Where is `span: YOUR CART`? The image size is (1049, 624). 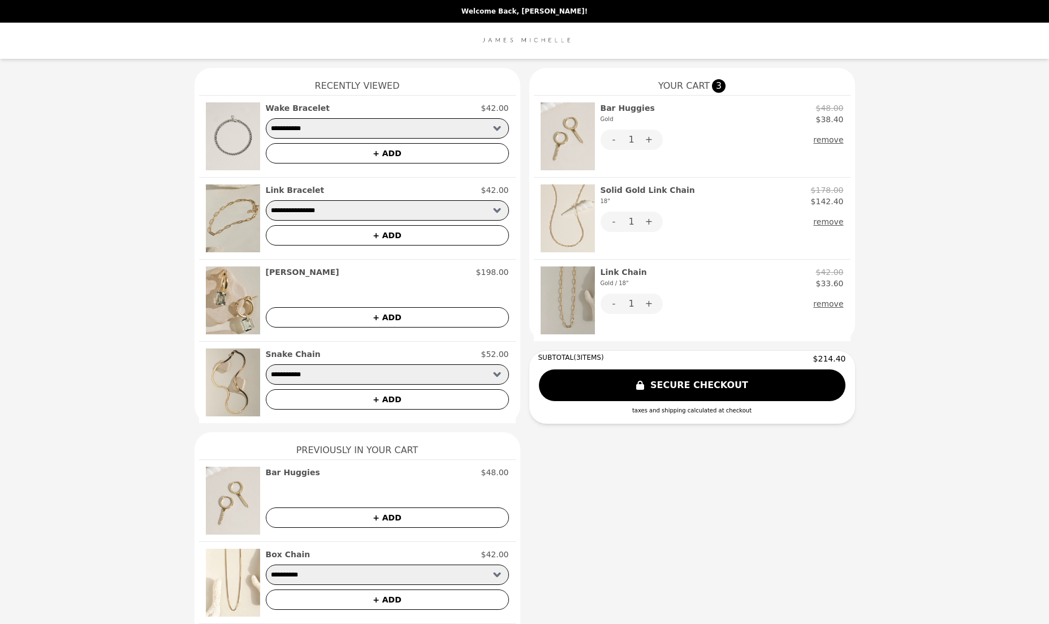 span: YOUR CART is located at coordinates (684, 86).